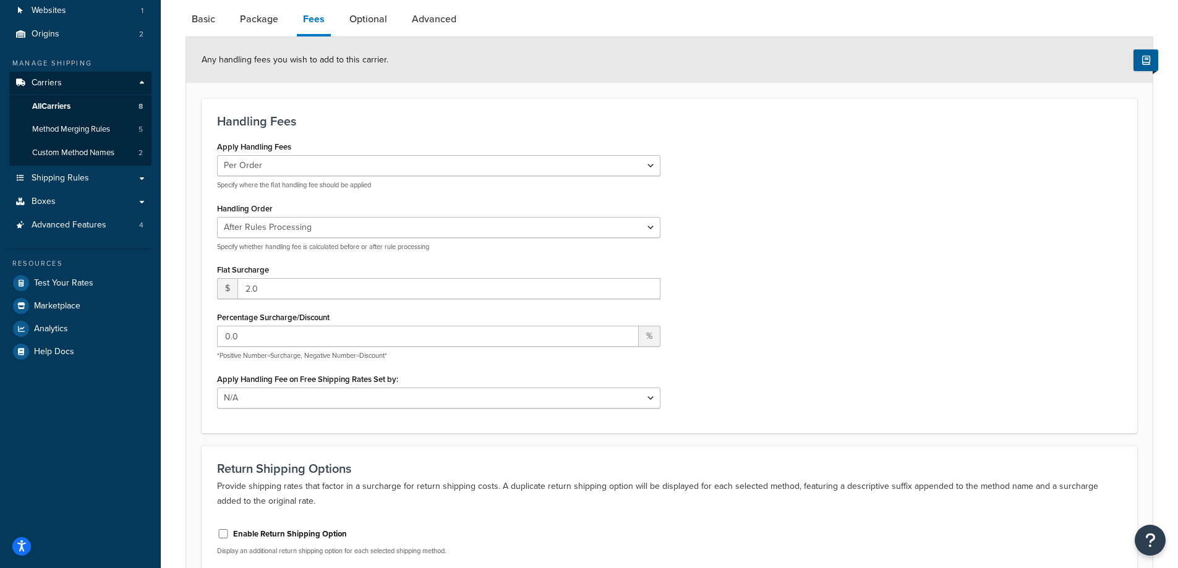 This screenshot has height=568, width=1178. I want to click on a: Carriers, so click(80, 83).